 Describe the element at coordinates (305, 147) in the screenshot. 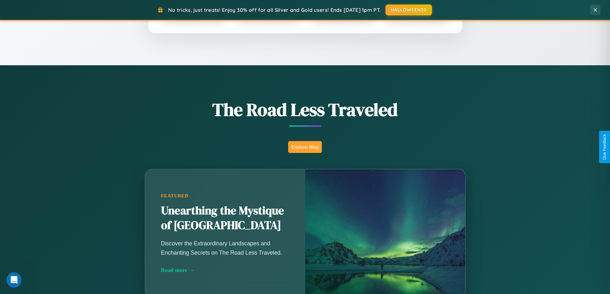

I see `button: Explore Blog` at that location.